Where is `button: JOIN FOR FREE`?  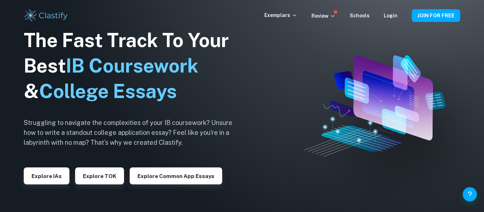
button: JOIN FOR FREE is located at coordinates (436, 16).